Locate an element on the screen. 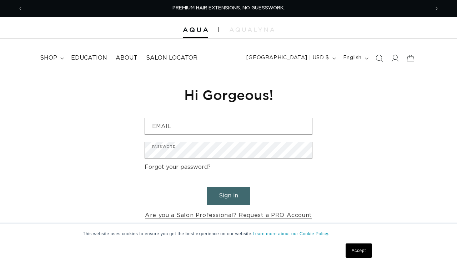 The width and height of the screenshot is (457, 267). span: Education is located at coordinates (89, 58).